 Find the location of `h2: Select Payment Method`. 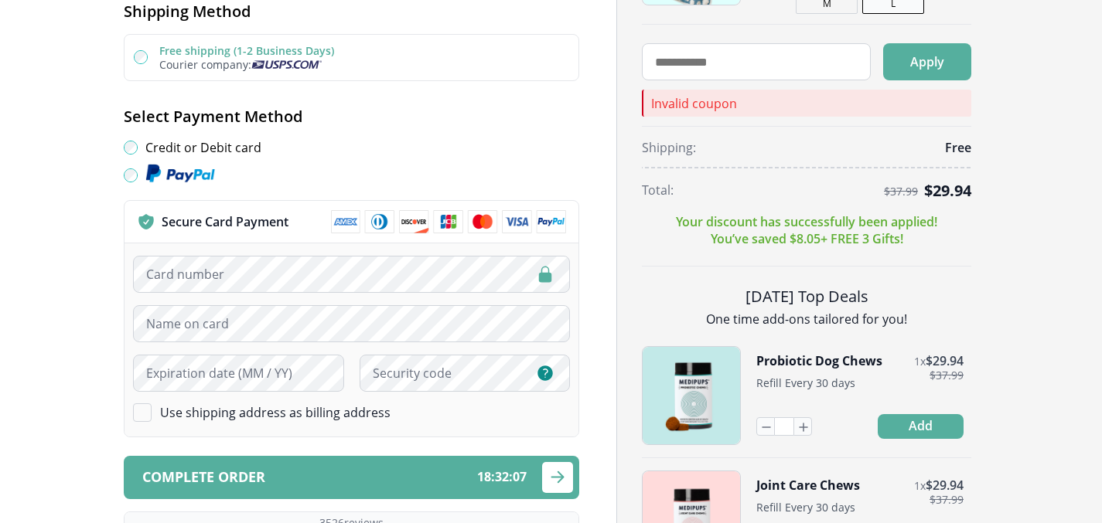

h2: Select Payment Method is located at coordinates (351, 116).